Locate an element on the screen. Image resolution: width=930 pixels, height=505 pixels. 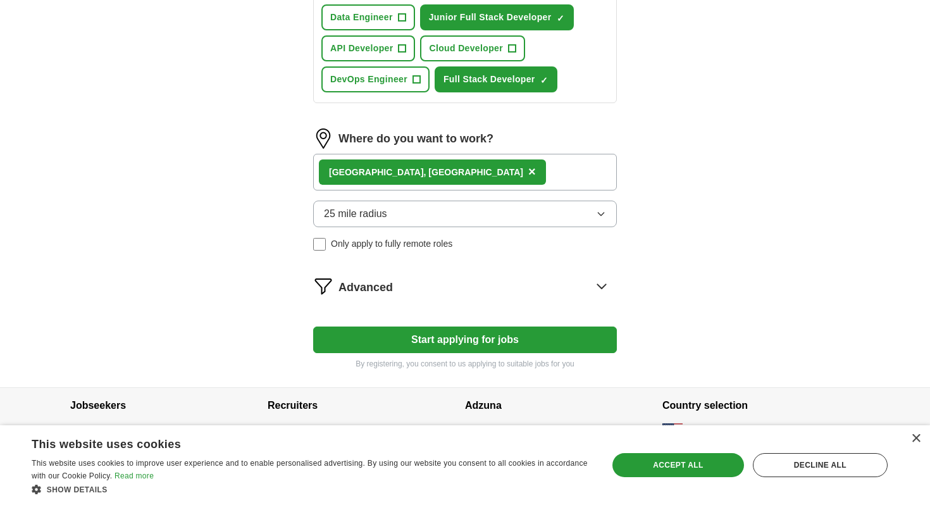
span: DevOps Engineer is located at coordinates (369, 79).